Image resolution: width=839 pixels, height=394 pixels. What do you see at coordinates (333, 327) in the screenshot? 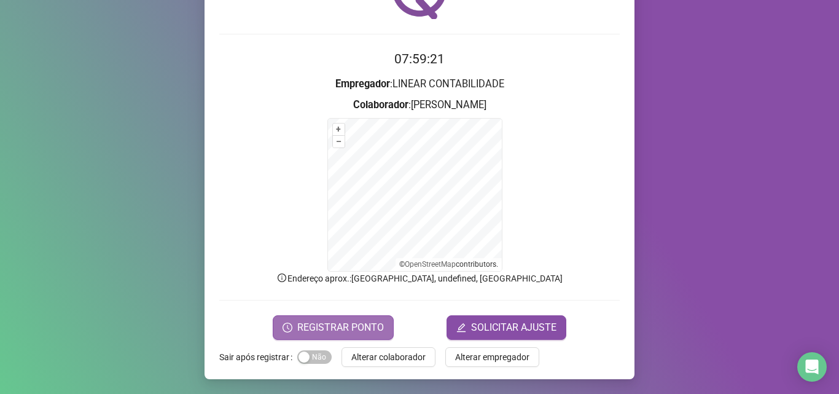
I see `button: REGISTRAR PONTO` at bounding box center [333, 327].